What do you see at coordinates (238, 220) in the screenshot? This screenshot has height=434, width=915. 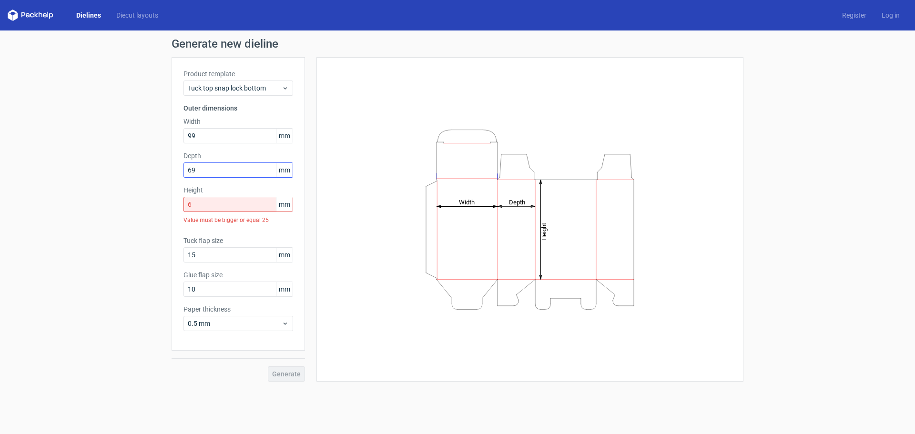 I see `div: Value must be bigger or equal 25` at bounding box center [238, 220].